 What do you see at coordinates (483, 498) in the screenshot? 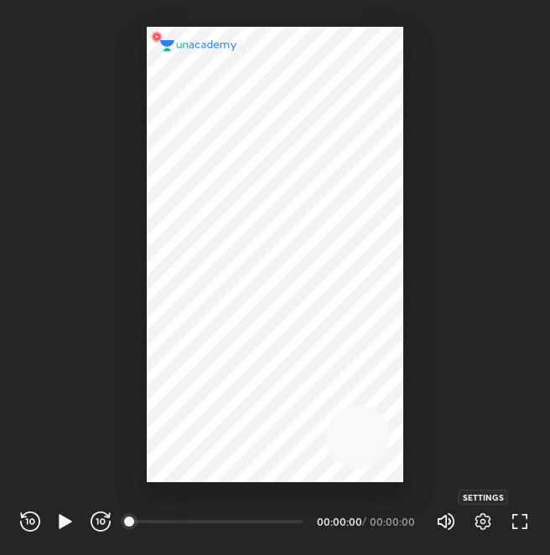
I see `div: Settings` at bounding box center [483, 498].